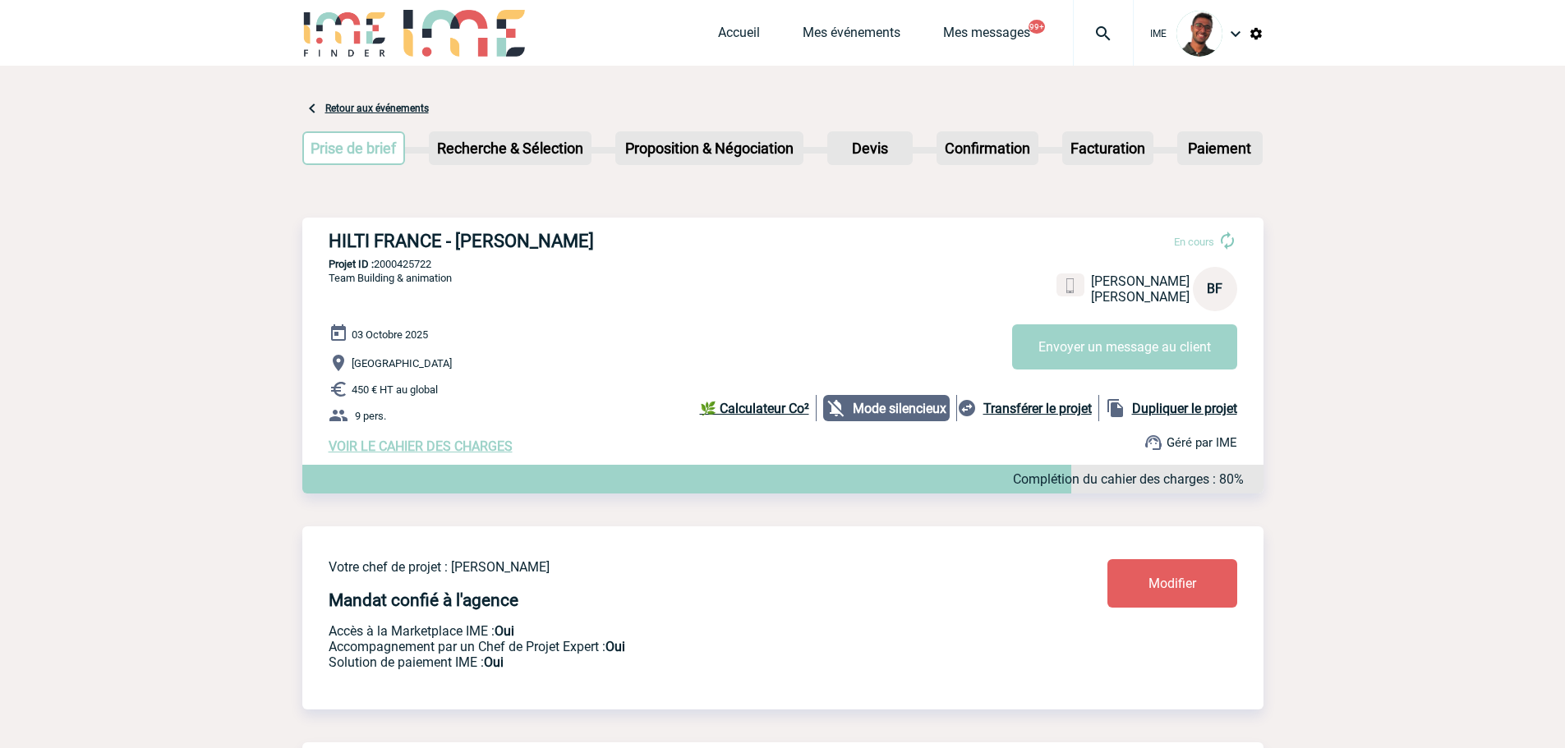 The width and height of the screenshot is (1565, 748). Describe the element at coordinates (421, 446) in the screenshot. I see `span: VOIR LE CAHIER DES CHARGES` at that location.